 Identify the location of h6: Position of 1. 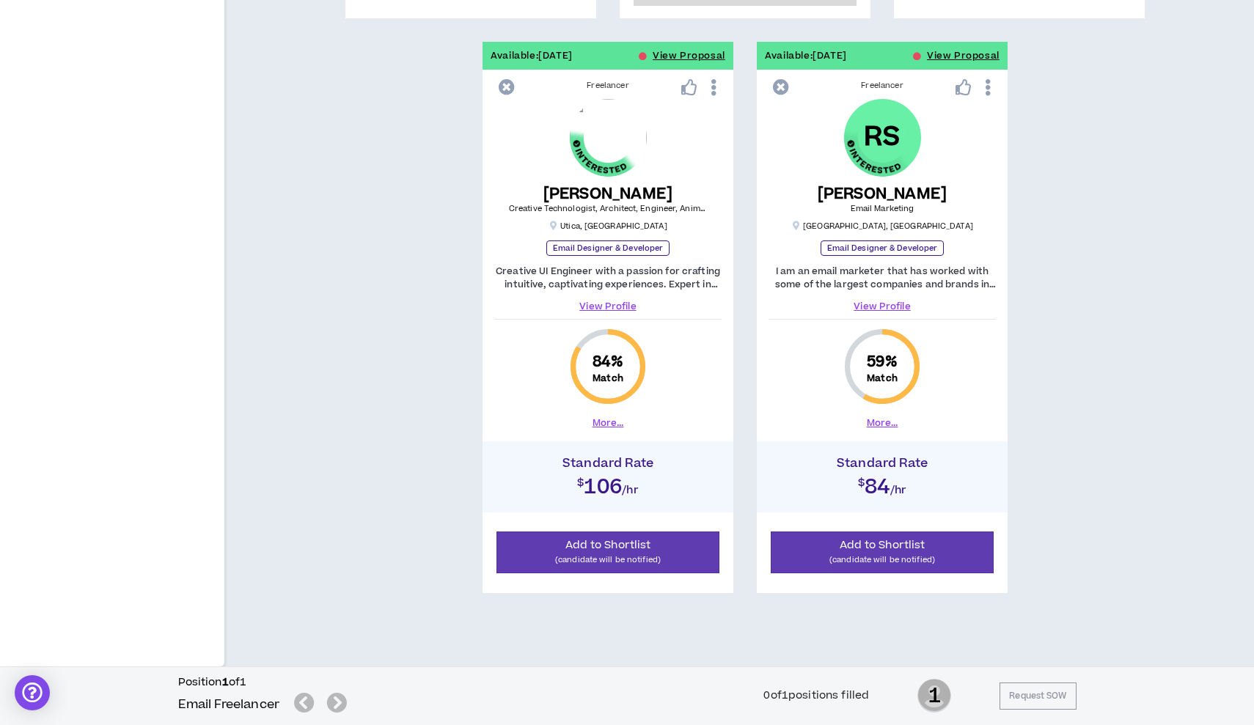
(265, 683).